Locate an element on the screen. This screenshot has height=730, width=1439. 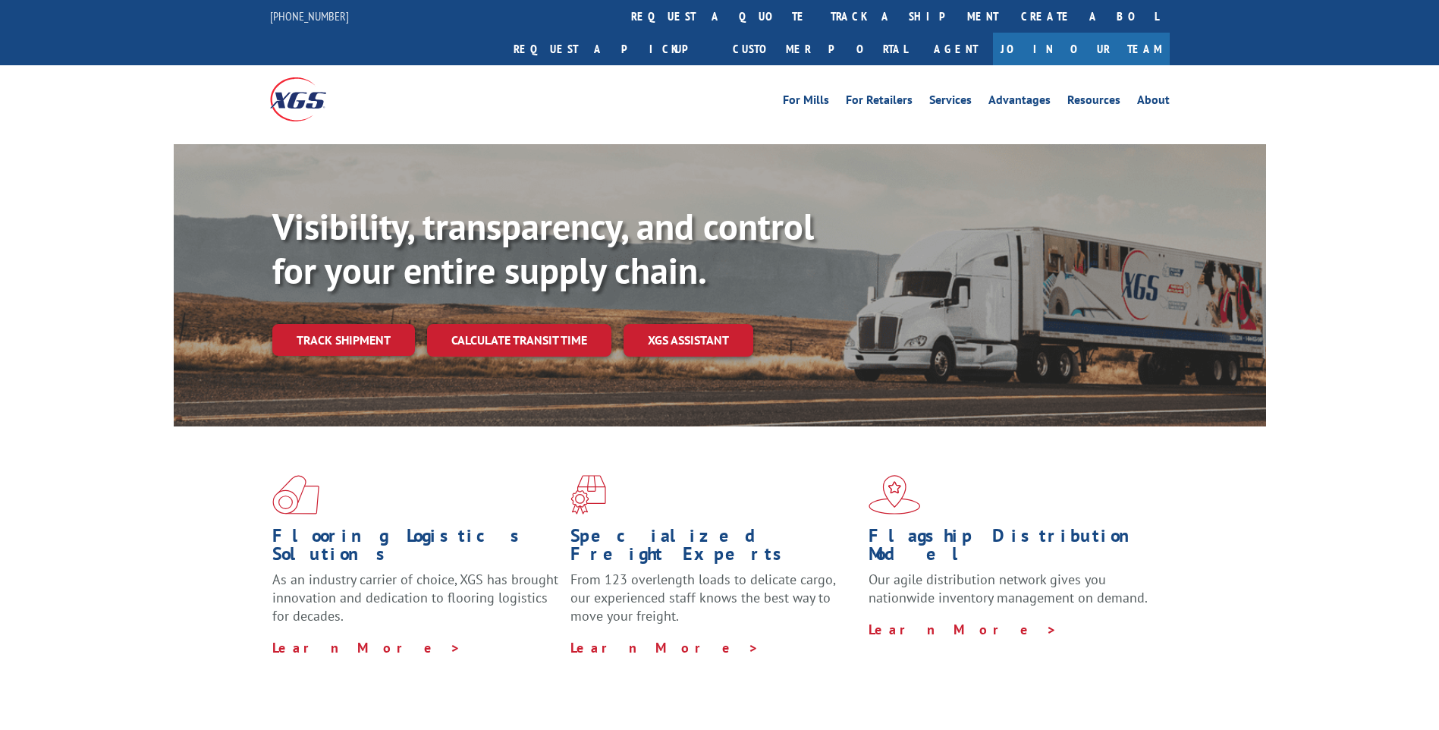
a: Customer Portal is located at coordinates (820, 49).